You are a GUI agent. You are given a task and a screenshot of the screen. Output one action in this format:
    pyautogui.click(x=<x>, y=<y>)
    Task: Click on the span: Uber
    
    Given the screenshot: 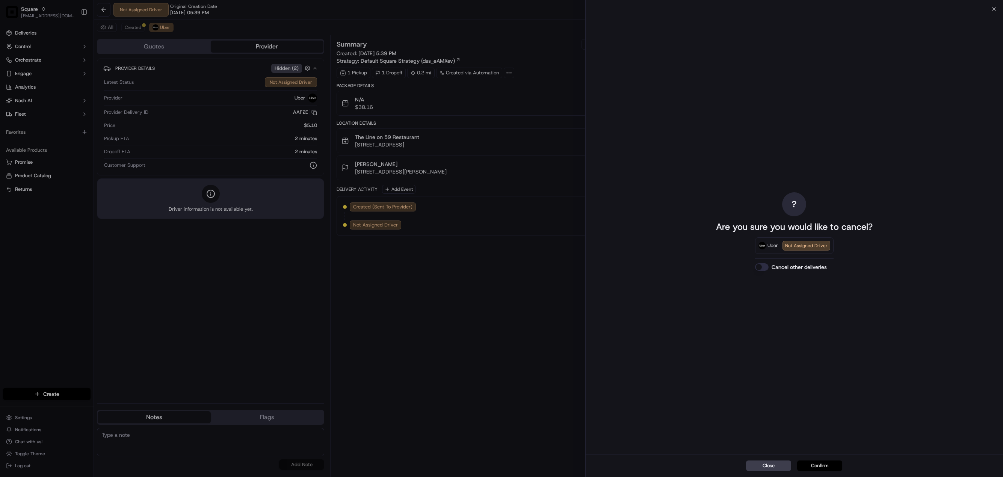 What is the action you would take?
    pyautogui.click(x=773, y=246)
    